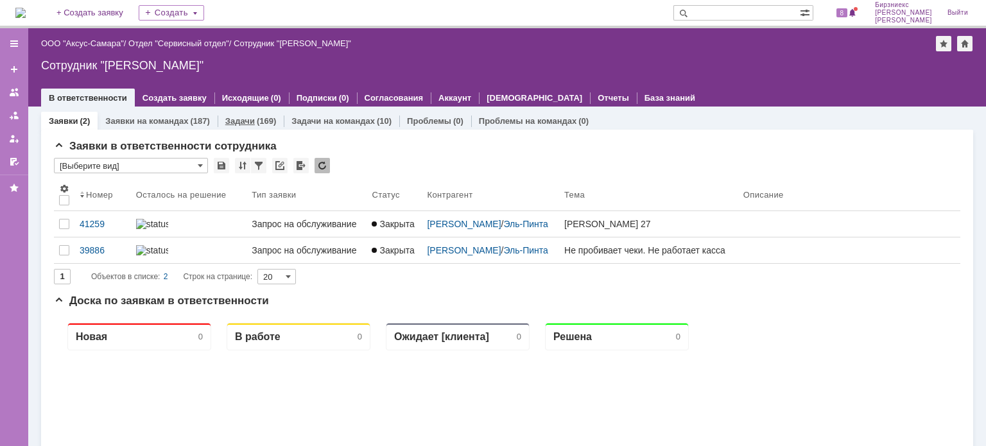  I want to click on a: 41259, so click(103, 224).